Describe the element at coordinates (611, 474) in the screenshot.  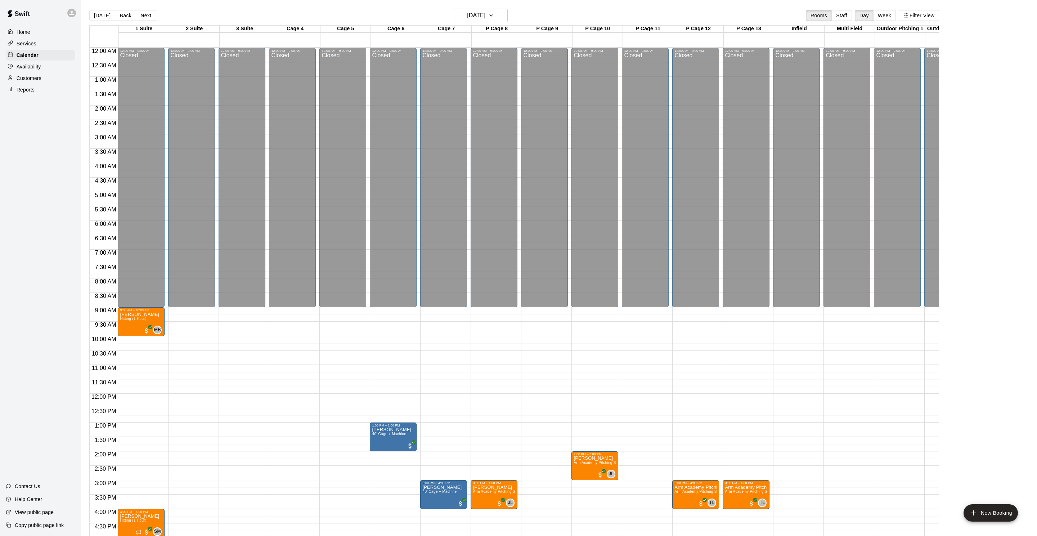
I see `div: Johnnie Larossa` at that location.